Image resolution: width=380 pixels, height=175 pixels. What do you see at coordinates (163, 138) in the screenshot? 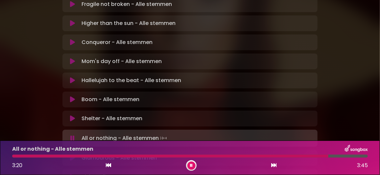
I see `img: waveform4.gif` at bounding box center [163, 138].